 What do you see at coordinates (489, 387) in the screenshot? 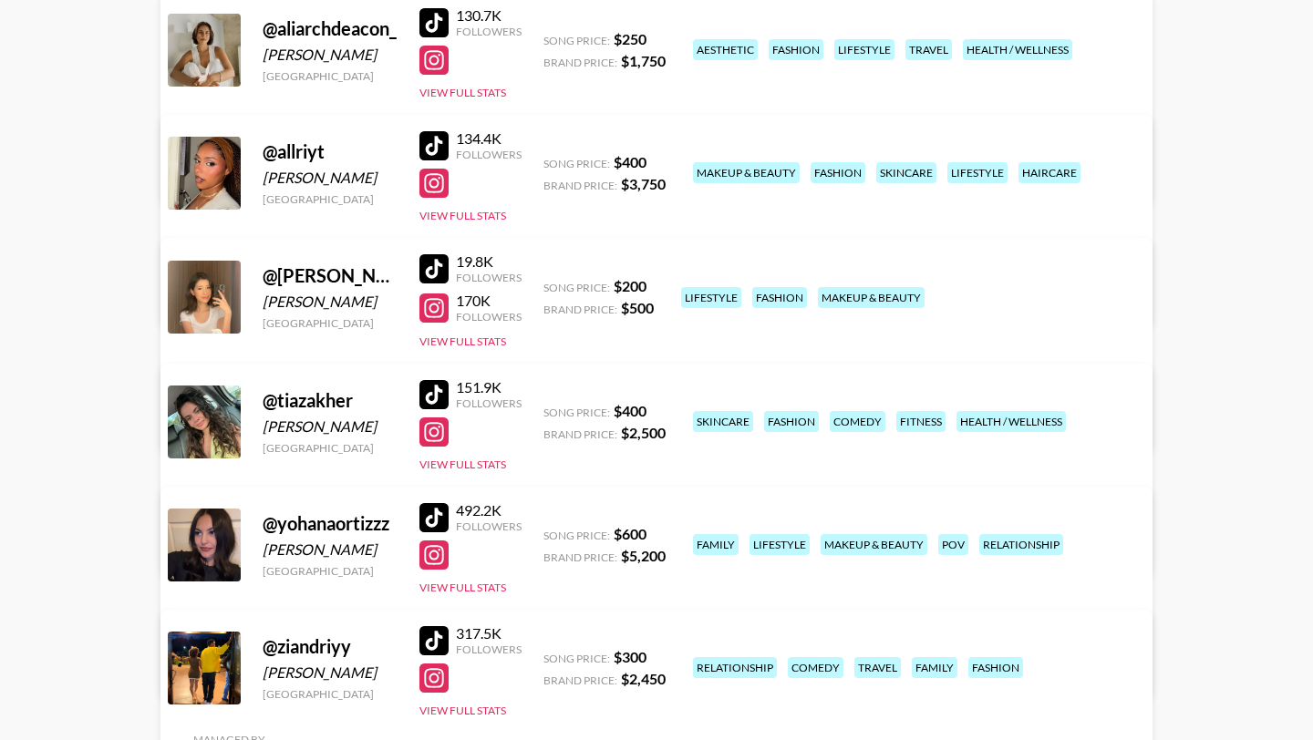
I see `div: 151.9K` at bounding box center [489, 387].